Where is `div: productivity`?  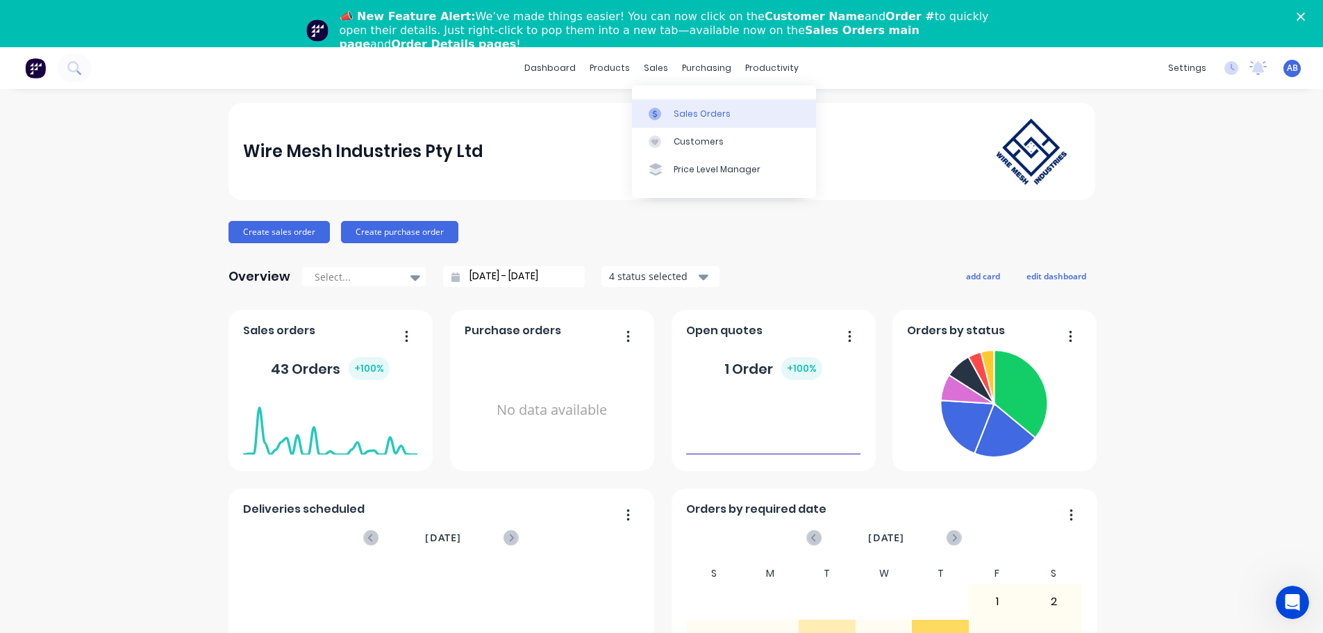
div: productivity is located at coordinates (771, 68).